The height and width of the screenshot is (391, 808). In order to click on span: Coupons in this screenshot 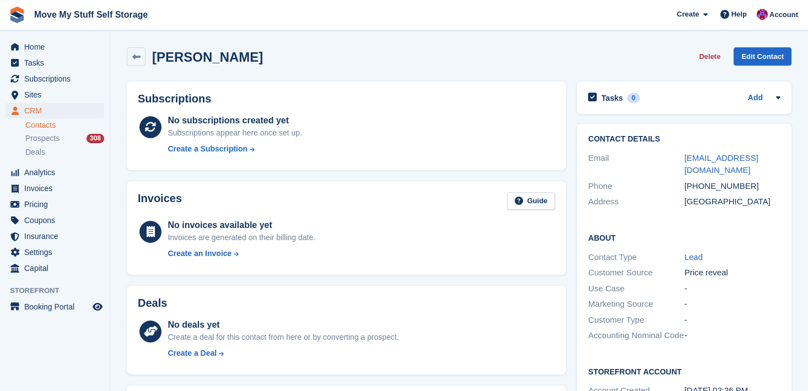, I will do `click(57, 220)`.